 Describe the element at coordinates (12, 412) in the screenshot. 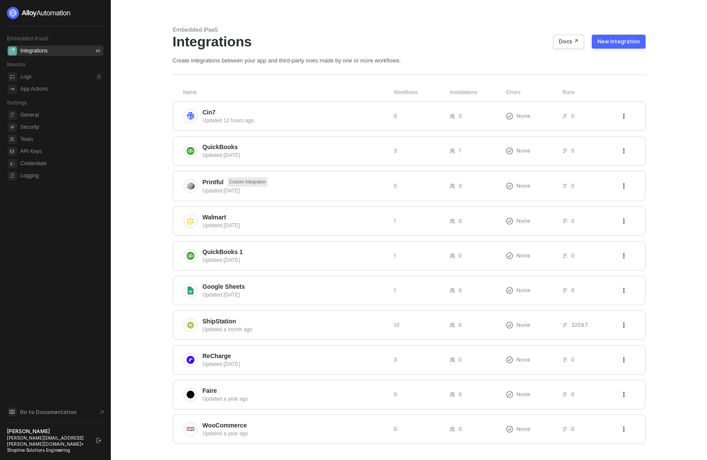

I see `span: documentation` at that location.